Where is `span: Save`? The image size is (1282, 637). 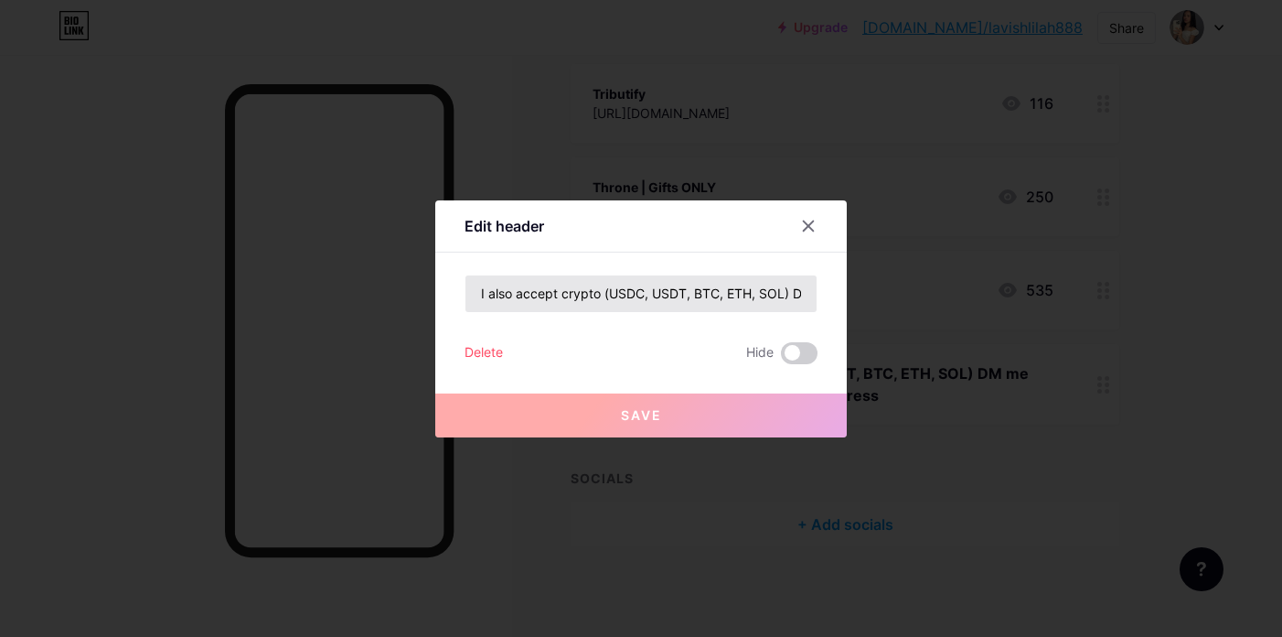
span: Save is located at coordinates (641, 414).